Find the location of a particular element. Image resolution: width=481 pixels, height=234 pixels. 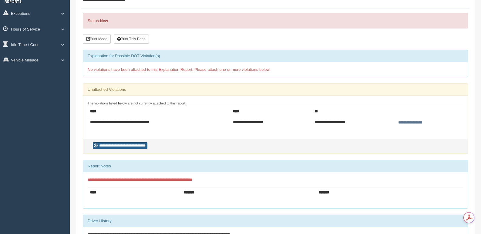

small: The violations listed below are not currently attached to this report: is located at coordinates (137, 103).